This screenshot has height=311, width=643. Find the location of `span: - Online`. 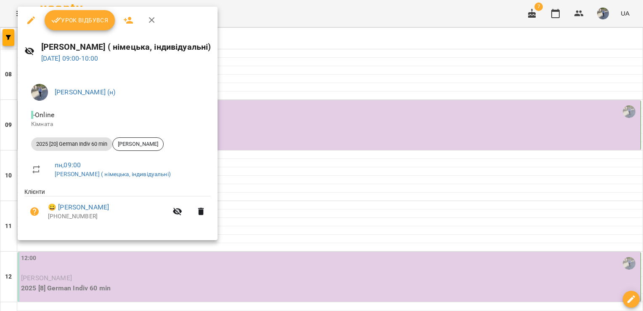

span: - Online is located at coordinates (43, 114).